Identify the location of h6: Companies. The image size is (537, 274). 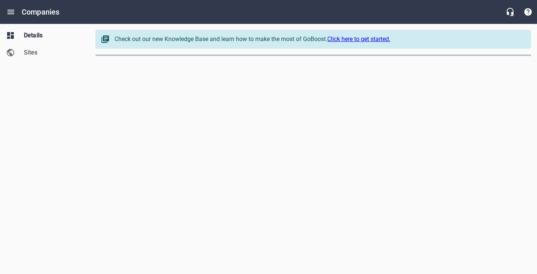
(40, 12).